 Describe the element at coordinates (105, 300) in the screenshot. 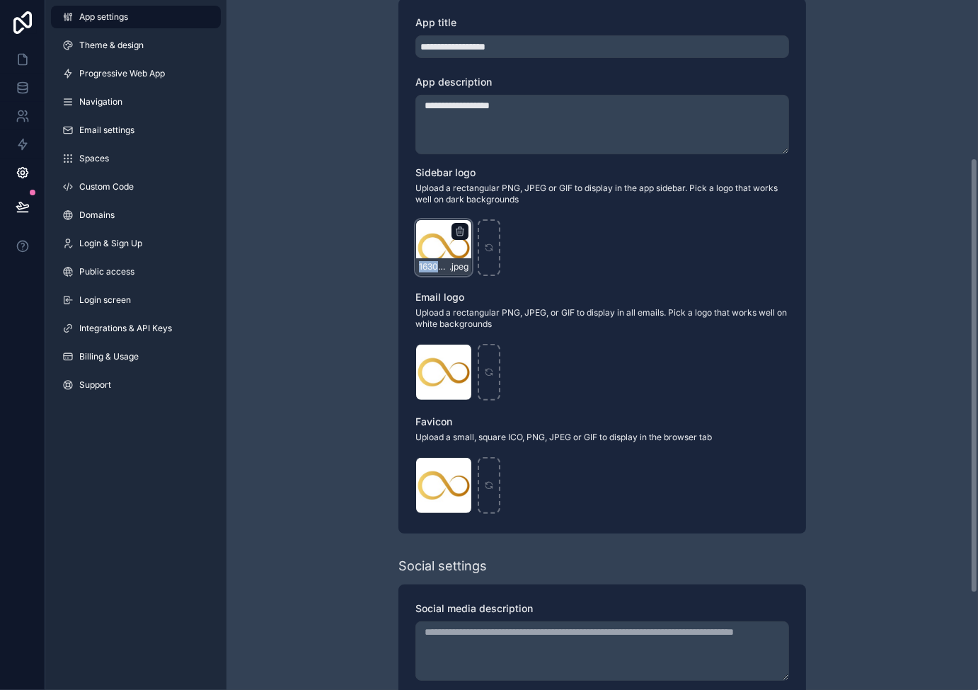

I see `span: Login screen` at that location.